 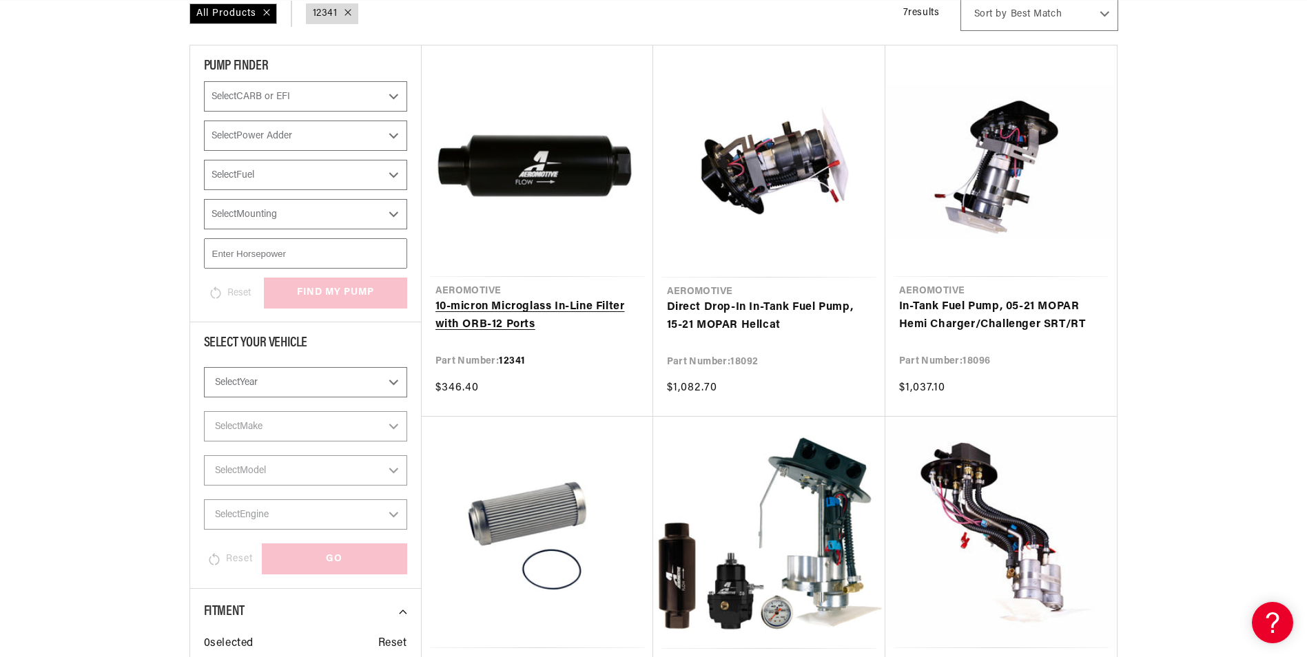 I want to click on select: Year, so click(x=305, y=382).